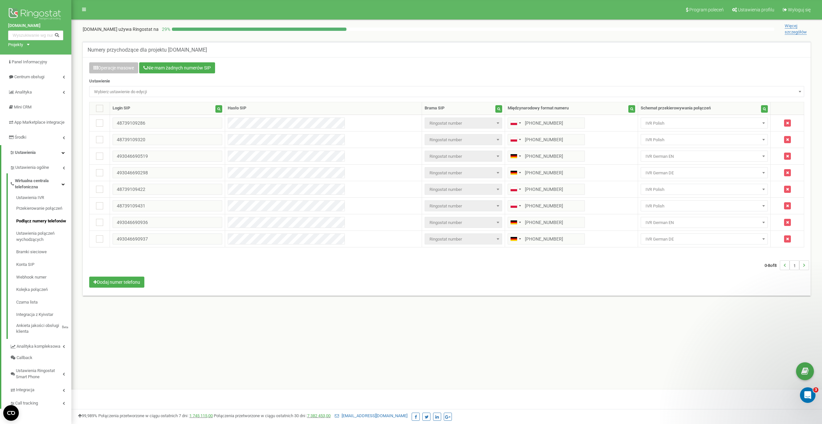  What do you see at coordinates (23, 107) in the screenshot?
I see `span: Mini CRM` at bounding box center [23, 107].